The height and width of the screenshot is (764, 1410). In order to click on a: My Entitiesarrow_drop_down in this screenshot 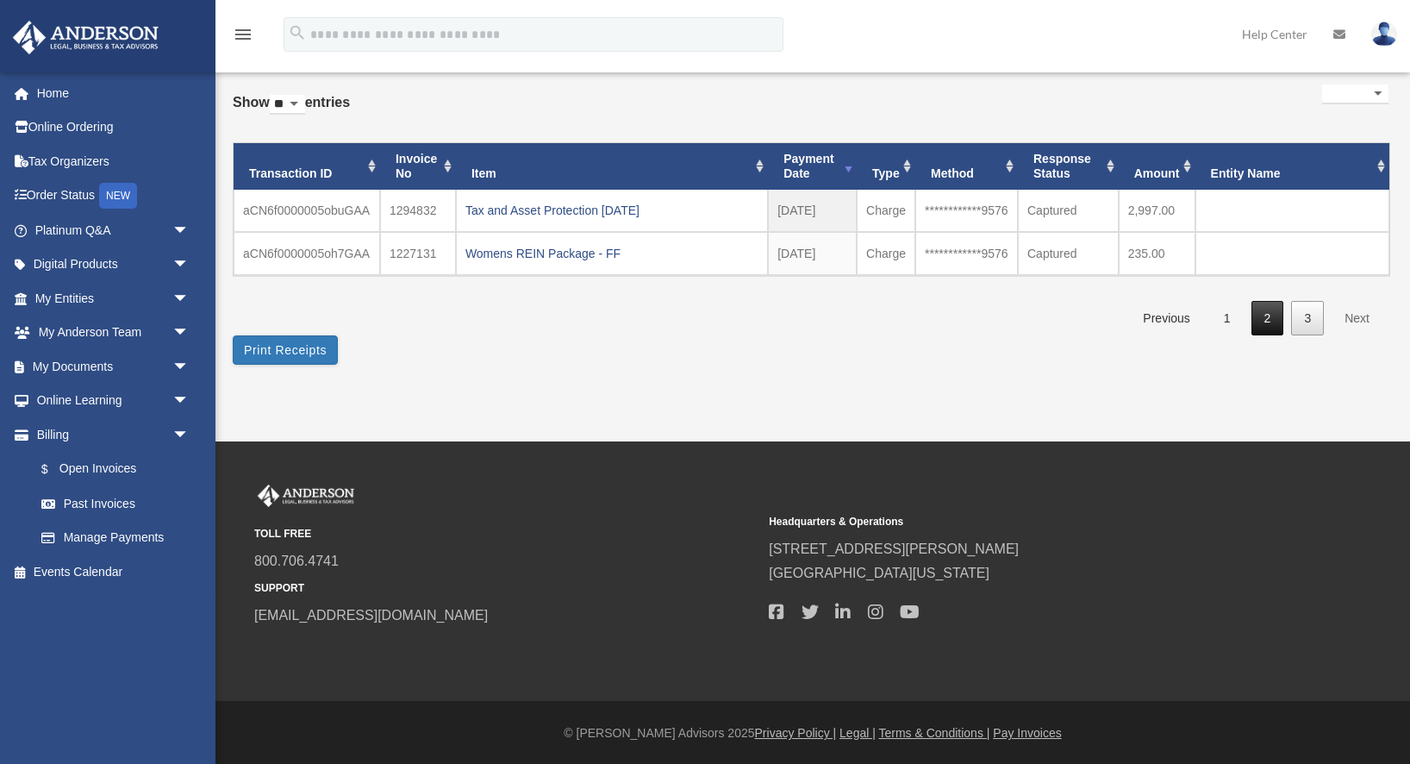, I will do `click(114, 298)`.